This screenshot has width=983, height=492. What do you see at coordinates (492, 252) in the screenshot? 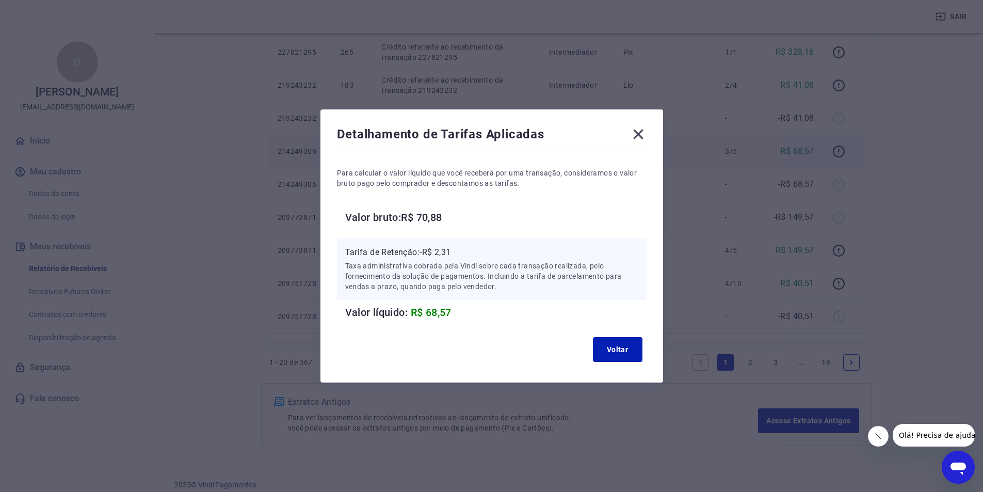
I see `p: Tarifa de Retenção: -R$ 2,31` at bounding box center [492, 252].